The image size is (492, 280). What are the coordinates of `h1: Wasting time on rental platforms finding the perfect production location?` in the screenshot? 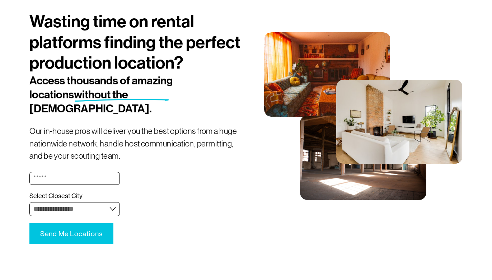 It's located at (138, 42).